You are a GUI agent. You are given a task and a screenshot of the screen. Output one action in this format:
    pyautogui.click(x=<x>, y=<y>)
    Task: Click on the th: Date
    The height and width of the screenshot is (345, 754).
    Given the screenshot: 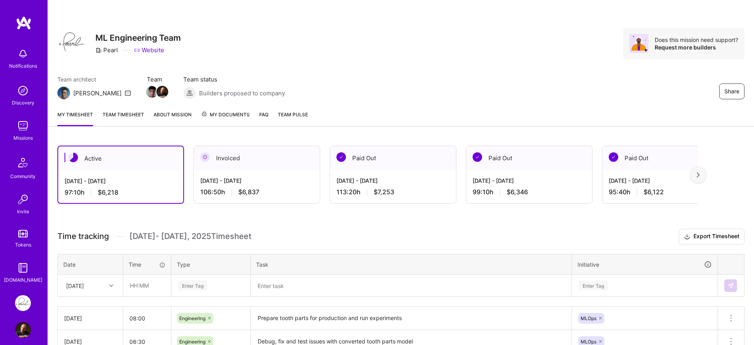 What is the action you would take?
    pyautogui.click(x=90, y=264)
    